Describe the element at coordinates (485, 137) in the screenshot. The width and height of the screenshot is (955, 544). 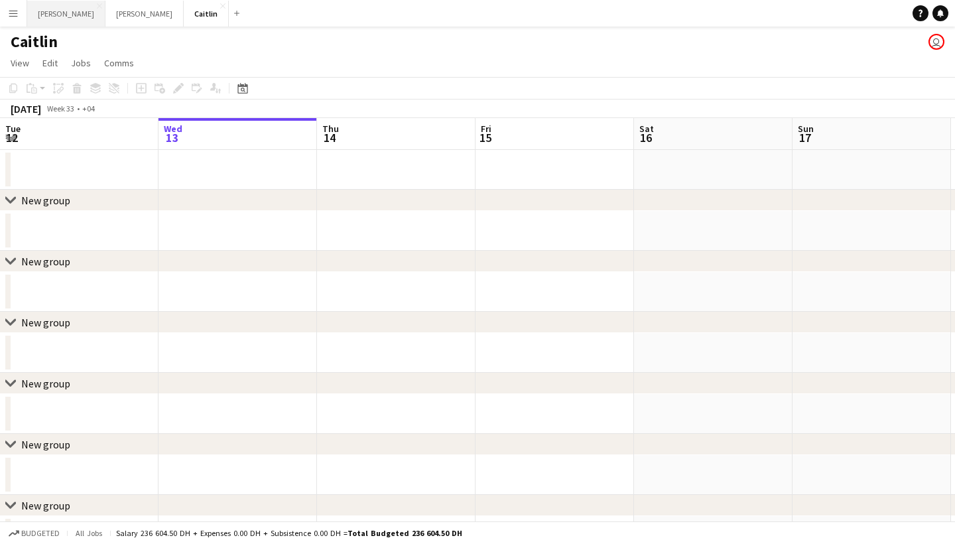
I see `span: 15` at that location.